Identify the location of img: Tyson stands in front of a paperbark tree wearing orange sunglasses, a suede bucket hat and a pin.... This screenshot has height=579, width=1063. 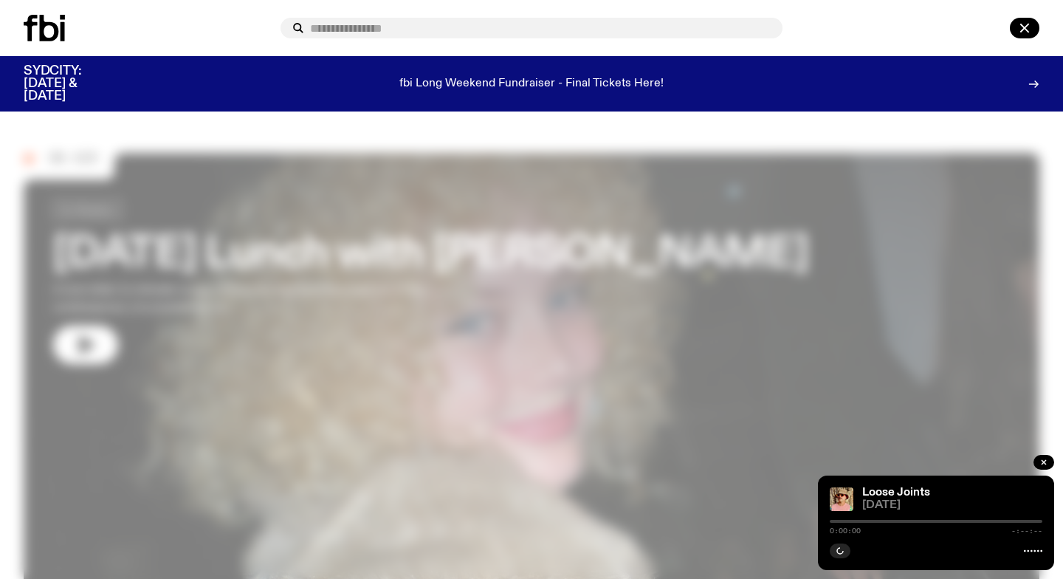
(842, 499).